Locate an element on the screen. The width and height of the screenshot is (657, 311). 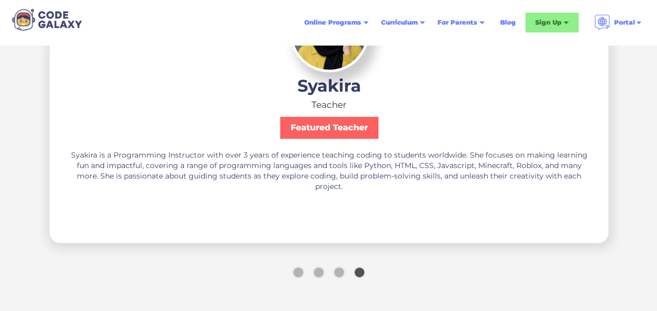
div: Featured Teacher is located at coordinates (329, 128).